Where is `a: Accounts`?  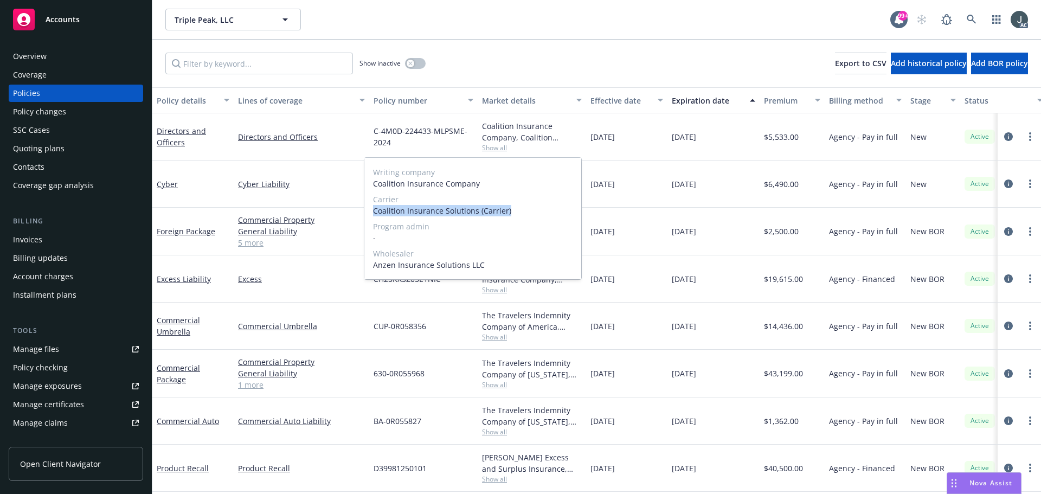
a: Accounts is located at coordinates (76, 20).